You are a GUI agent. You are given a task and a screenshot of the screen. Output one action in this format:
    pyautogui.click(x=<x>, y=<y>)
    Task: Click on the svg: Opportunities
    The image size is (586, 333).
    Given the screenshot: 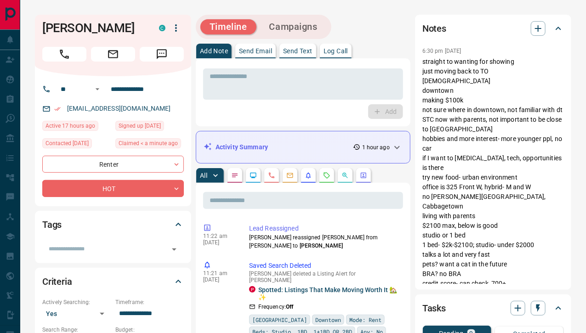 What is the action you would take?
    pyautogui.click(x=345, y=176)
    